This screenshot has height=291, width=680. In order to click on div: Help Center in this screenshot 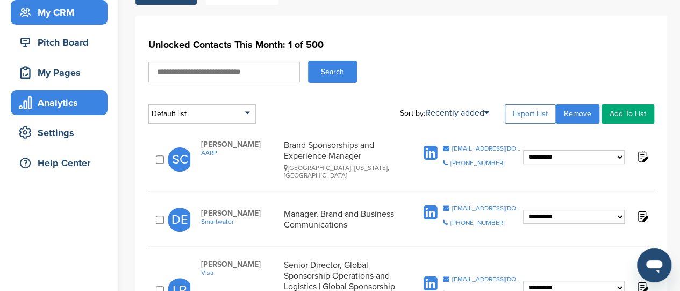, I will do `click(62, 163)`.